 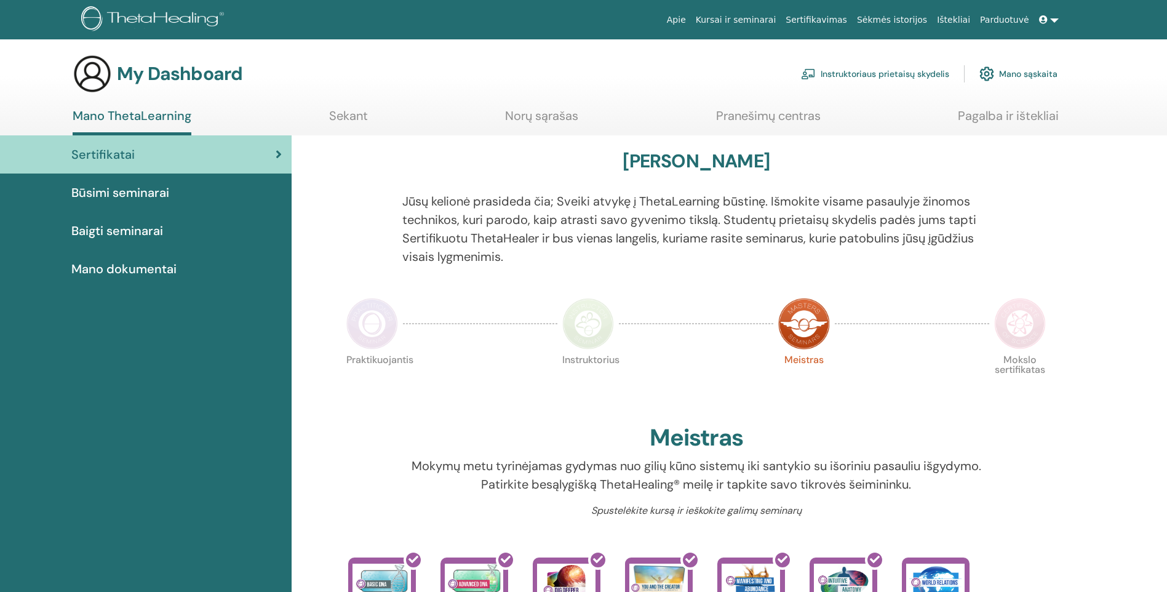 I want to click on h3: My Dashboard, so click(x=180, y=74).